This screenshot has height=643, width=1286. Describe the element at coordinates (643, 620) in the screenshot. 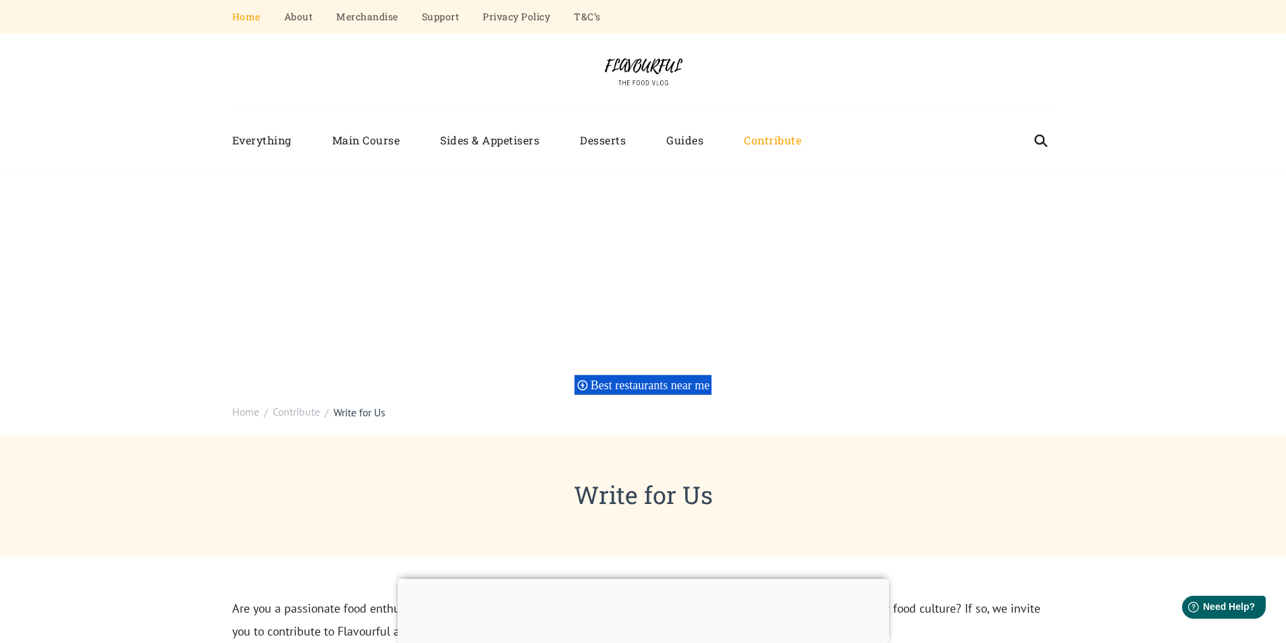

I see `p: Are you a passionate food enthusiast with a knack for writing? Do you have a unique perspective o...` at that location.